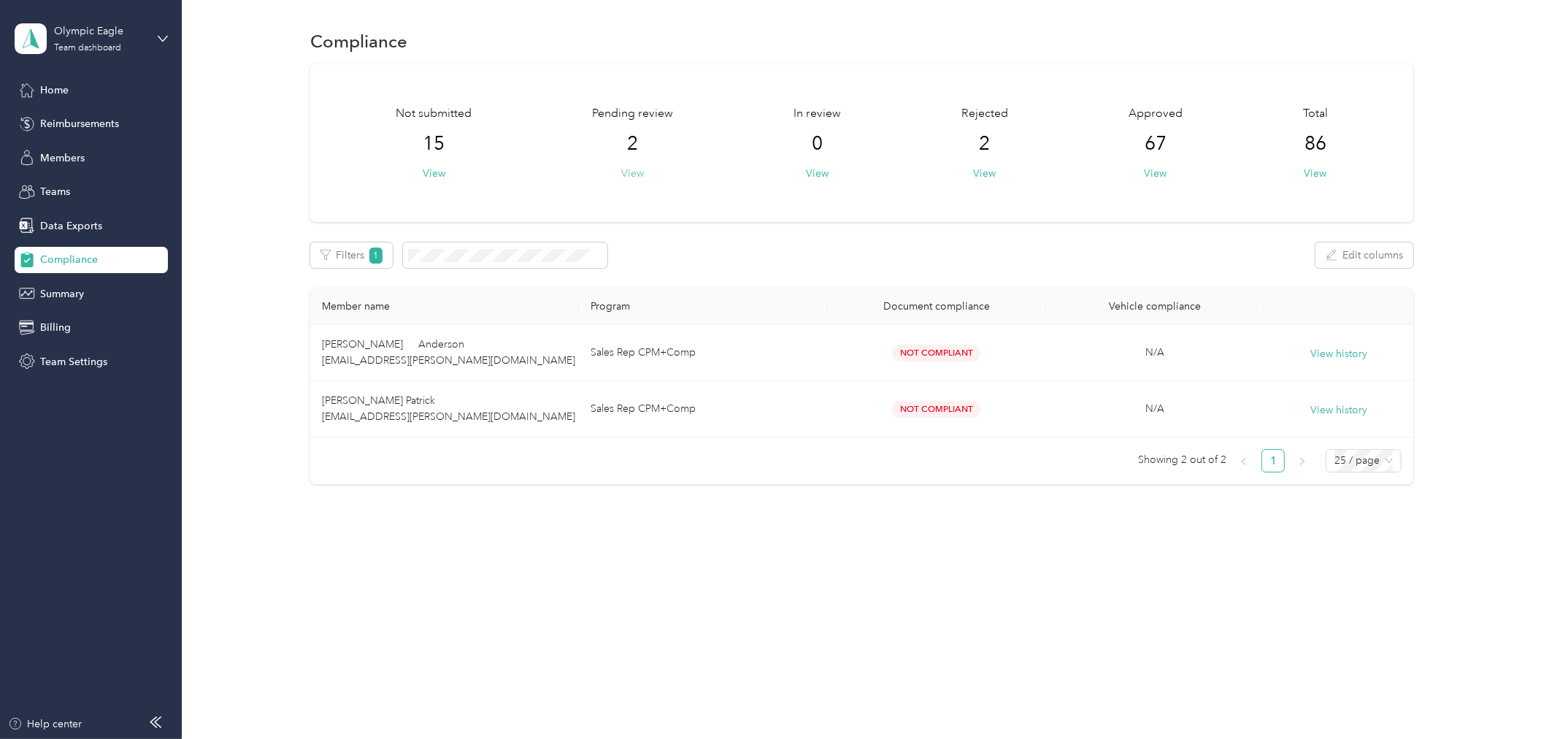 The height and width of the screenshot is (739, 1549). Describe the element at coordinates (632, 114) in the screenshot. I see `span: Pending review` at that location.